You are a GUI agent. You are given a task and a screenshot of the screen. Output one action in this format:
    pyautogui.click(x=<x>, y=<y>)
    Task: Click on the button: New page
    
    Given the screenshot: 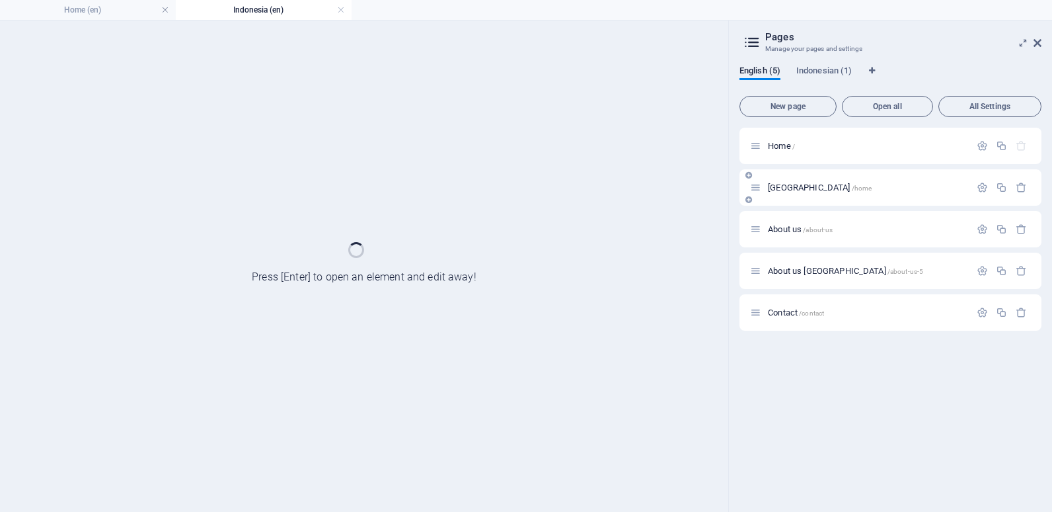 What is the action you would take?
    pyautogui.click(x=788, y=106)
    